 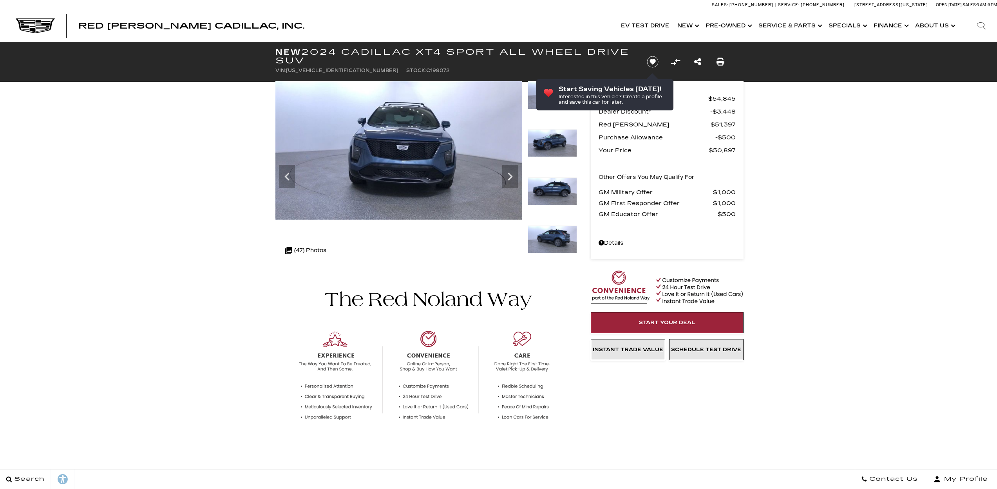 What do you see at coordinates (35, 26) in the screenshot?
I see `img: Cadillac Dark Logo with Cadillac White Text` at bounding box center [35, 26].